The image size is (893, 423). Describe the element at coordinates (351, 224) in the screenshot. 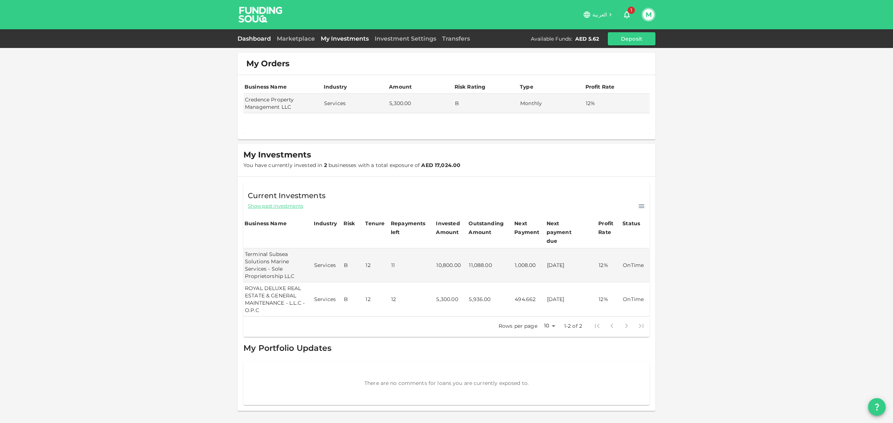

I see `div: Risk` at that location.